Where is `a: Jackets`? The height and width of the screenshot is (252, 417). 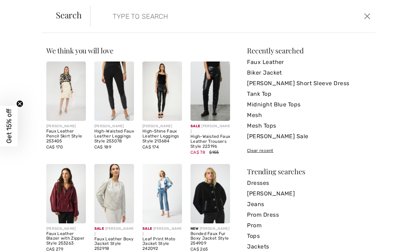 a: Jackets is located at coordinates (309, 247).